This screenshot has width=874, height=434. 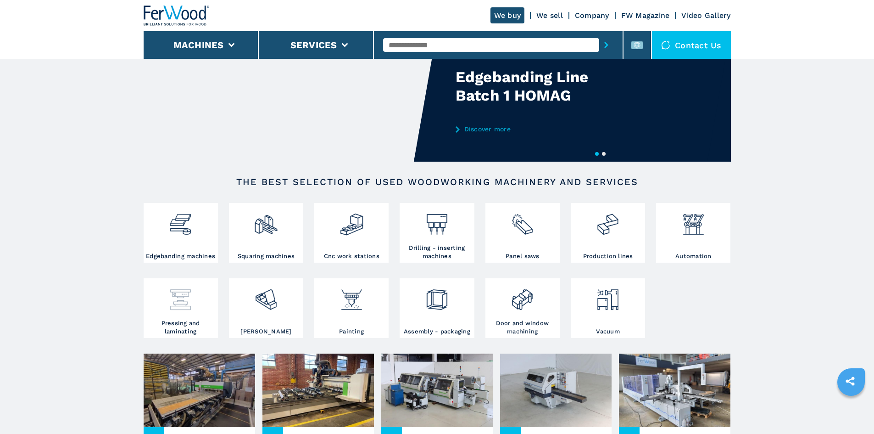 What do you see at coordinates (352, 296) in the screenshot?
I see `img: verniciatura_1.png` at bounding box center [352, 296].